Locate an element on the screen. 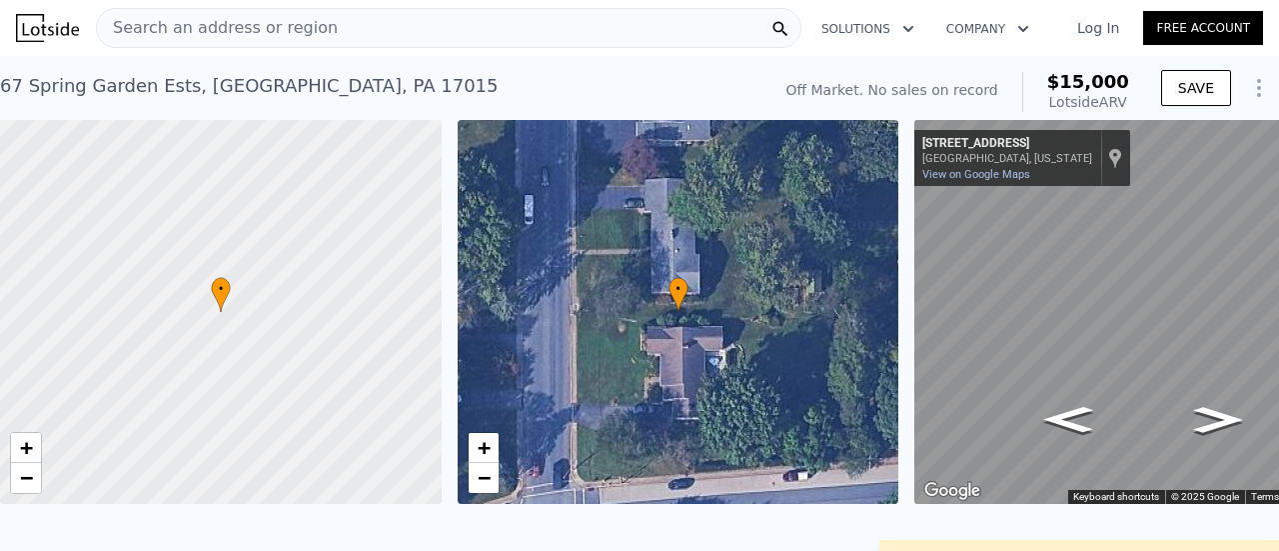  a: Show location on map is located at coordinates (1115, 158).